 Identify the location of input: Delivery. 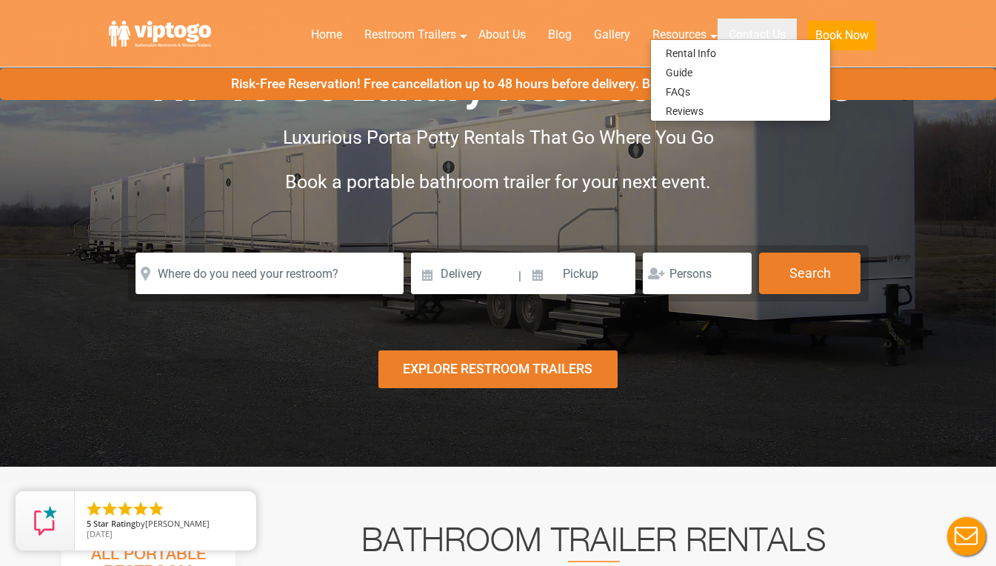
(464, 273).